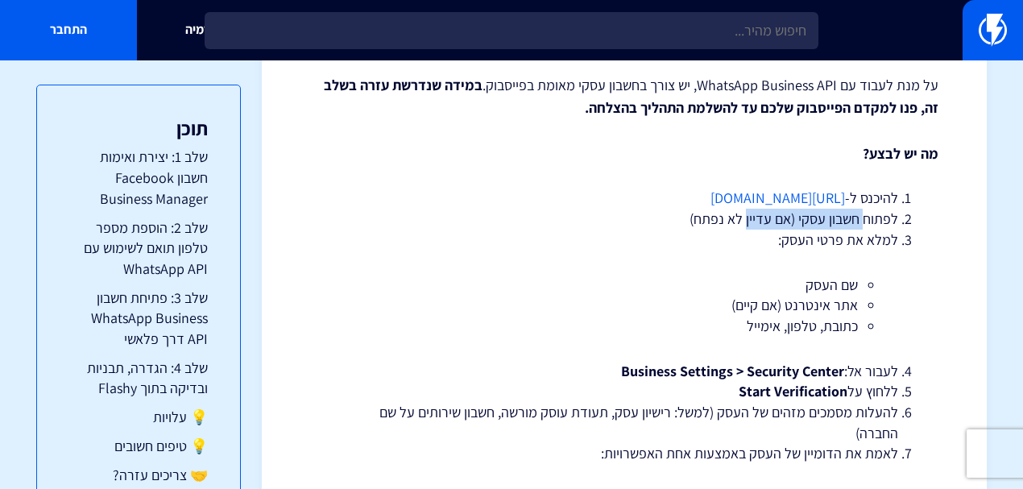  I want to click on a: 💡 עלויות, so click(139, 417).